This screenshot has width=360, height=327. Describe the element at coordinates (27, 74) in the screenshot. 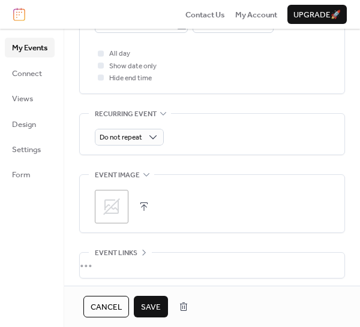

I see `span: Connect` at that location.